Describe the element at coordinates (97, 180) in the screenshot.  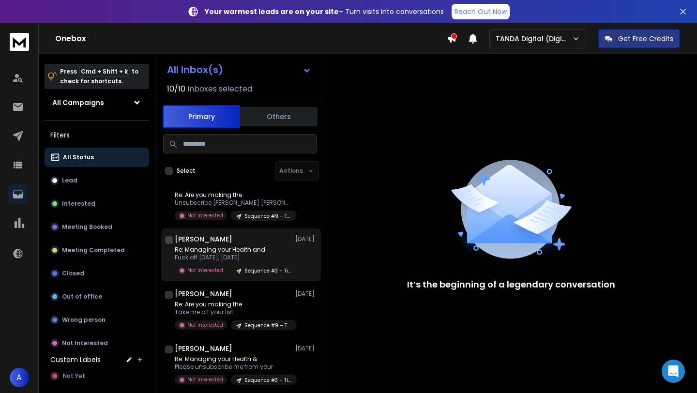
I see `button: Lead` at that location.